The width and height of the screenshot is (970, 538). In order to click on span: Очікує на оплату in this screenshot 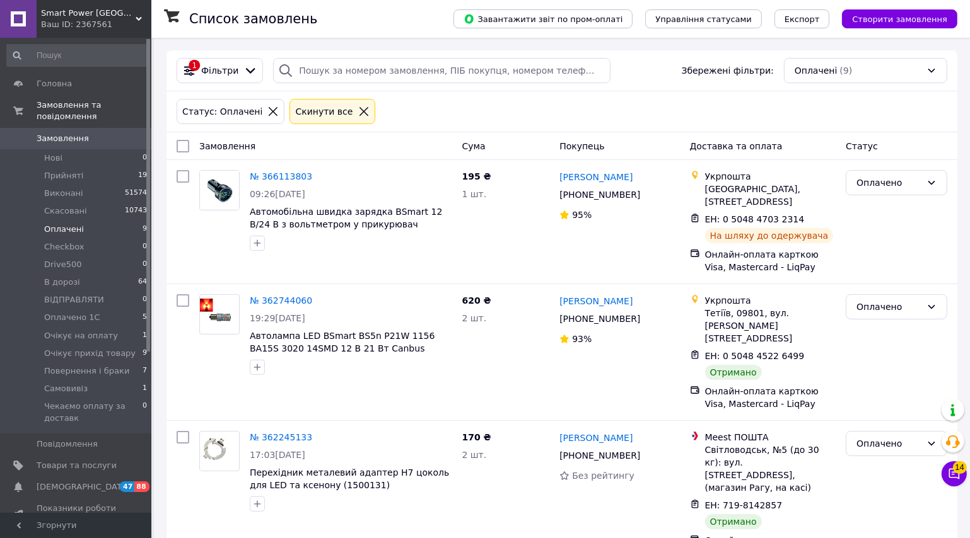, I will do `click(81, 336)`.